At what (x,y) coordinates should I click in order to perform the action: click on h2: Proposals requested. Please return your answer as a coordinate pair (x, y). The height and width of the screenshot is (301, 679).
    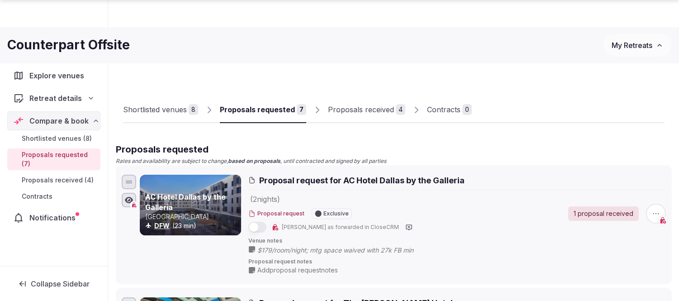
    Looking at the image, I should click on (394, 149).